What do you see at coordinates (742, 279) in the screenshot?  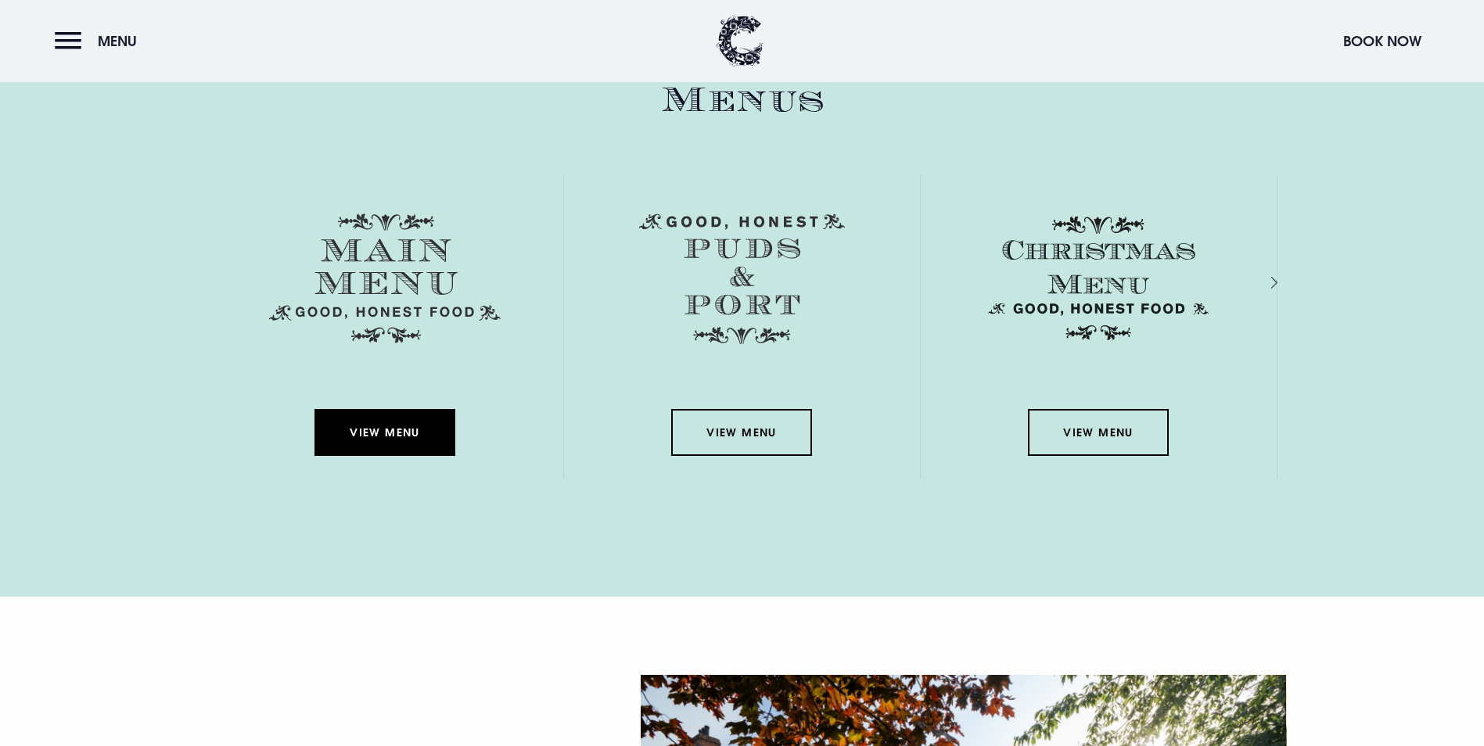 I see `img: Menu puds and port` at bounding box center [742, 279].